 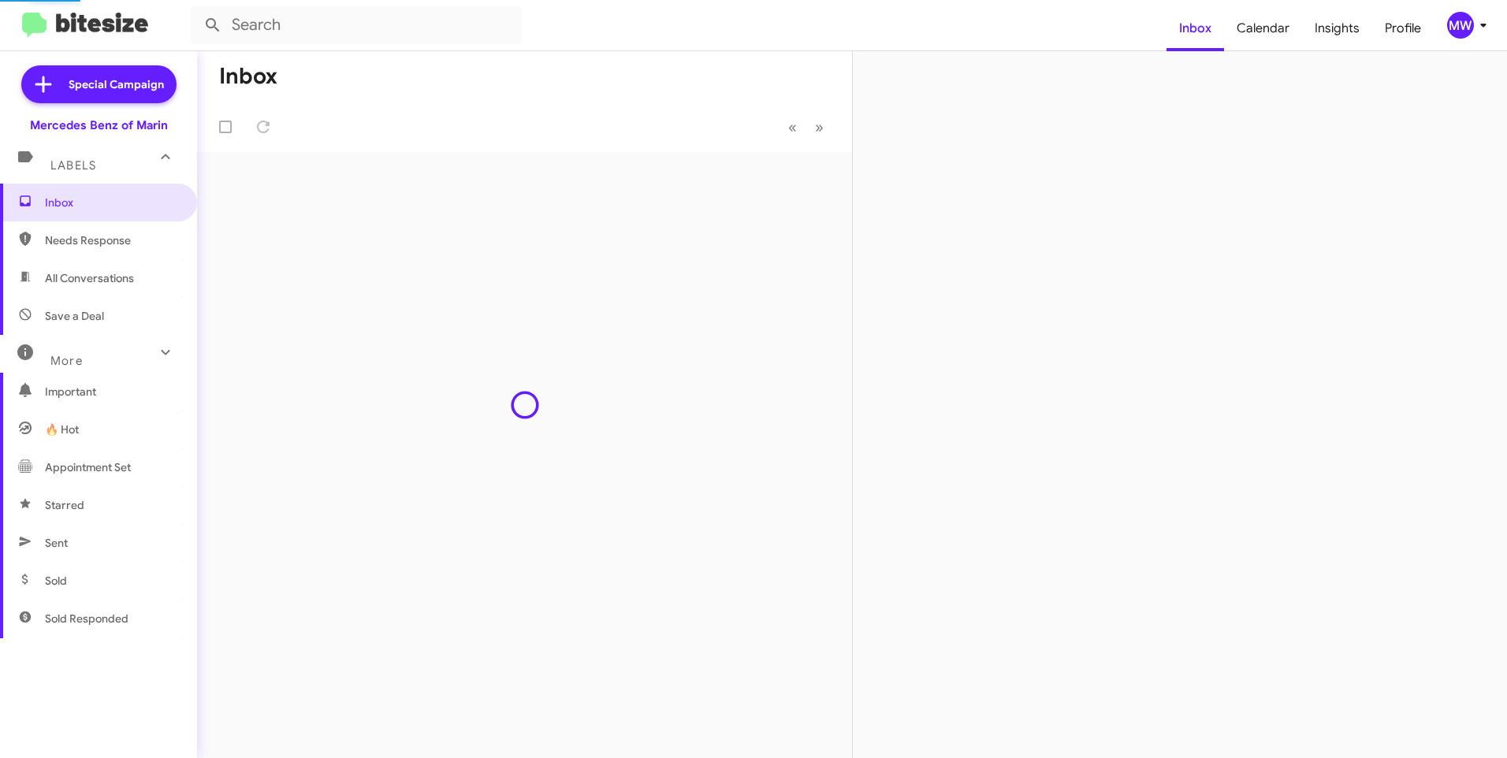 I want to click on span: Needs Response, so click(x=112, y=240).